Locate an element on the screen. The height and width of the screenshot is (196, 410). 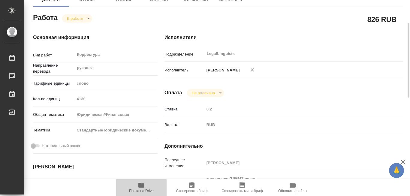
div: RUB is located at coordinates (294, 125).